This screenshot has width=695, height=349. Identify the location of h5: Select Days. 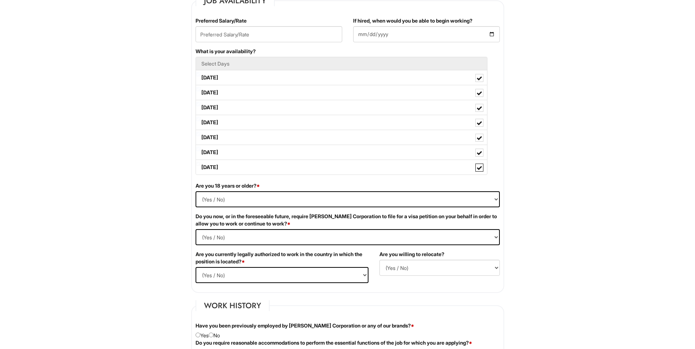
(341, 63).